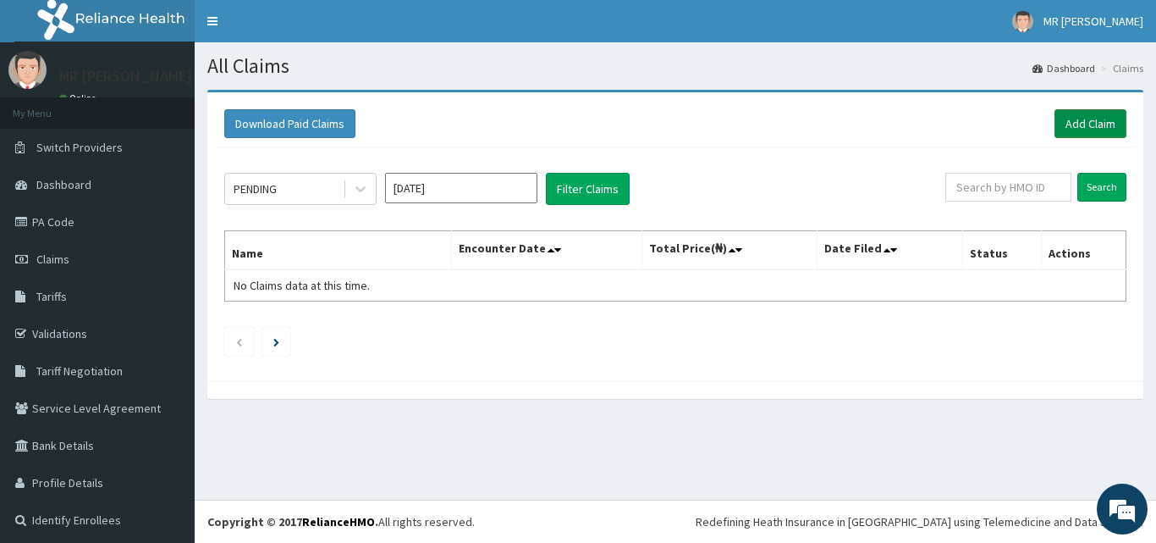 The height and width of the screenshot is (543, 1156). What do you see at coordinates (80, 98) in the screenshot?
I see `a: Online` at bounding box center [80, 98].